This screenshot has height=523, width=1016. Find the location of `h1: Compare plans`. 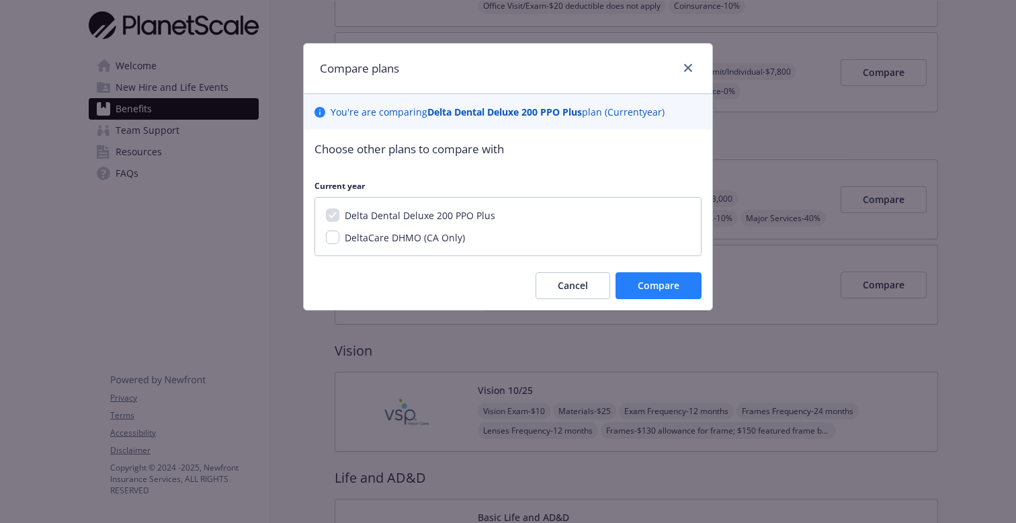

h1: Compare plans is located at coordinates (359, 69).